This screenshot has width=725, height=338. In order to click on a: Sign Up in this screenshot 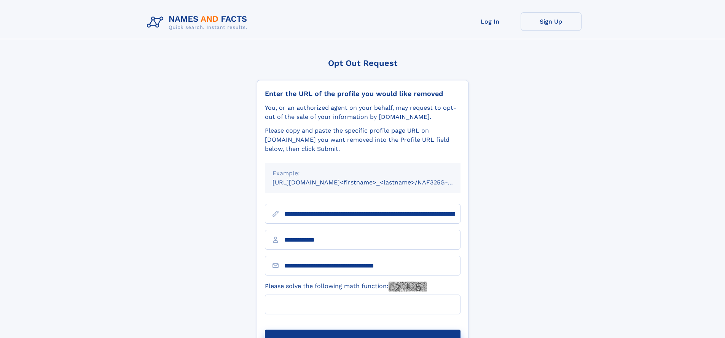, I will do `click(551, 21)`.